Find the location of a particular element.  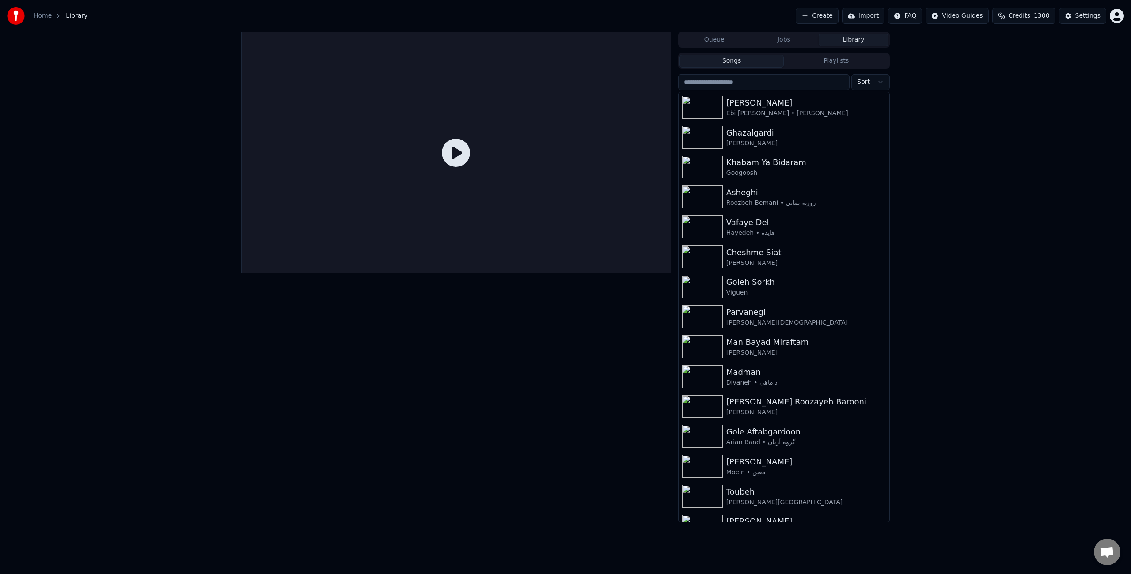

button: Playlists is located at coordinates (836, 61).